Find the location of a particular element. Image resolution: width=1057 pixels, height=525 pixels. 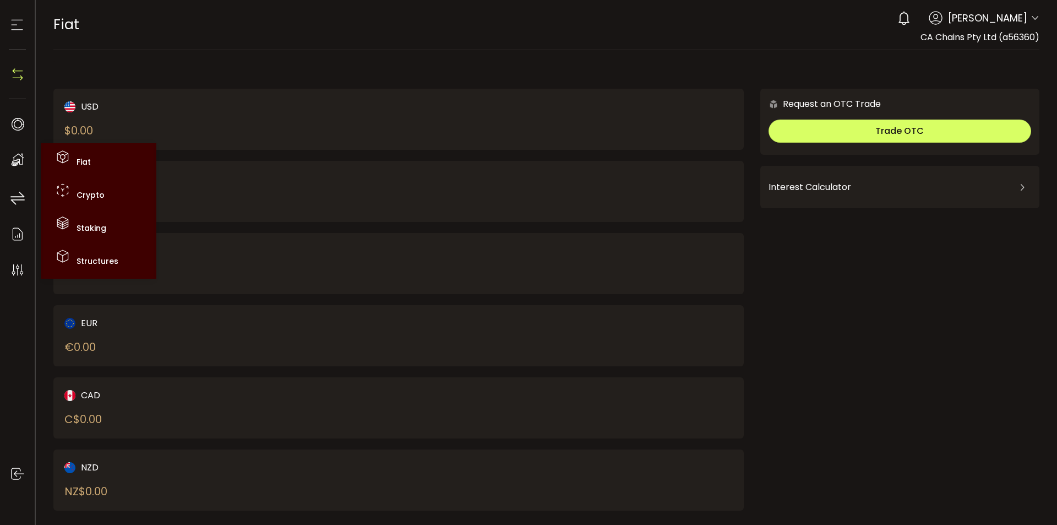

div: GBP is located at coordinates (215, 250).